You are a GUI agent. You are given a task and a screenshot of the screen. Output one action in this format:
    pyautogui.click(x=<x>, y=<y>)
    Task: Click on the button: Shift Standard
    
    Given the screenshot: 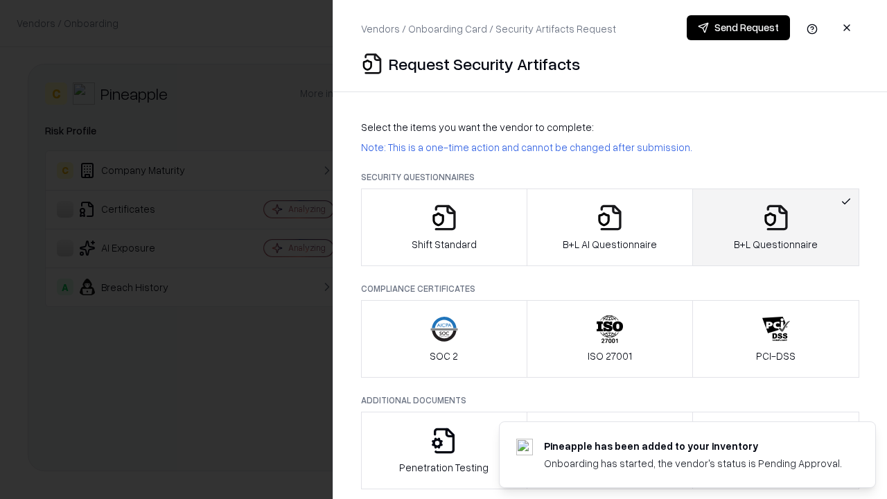 What is the action you would take?
    pyautogui.click(x=444, y=227)
    